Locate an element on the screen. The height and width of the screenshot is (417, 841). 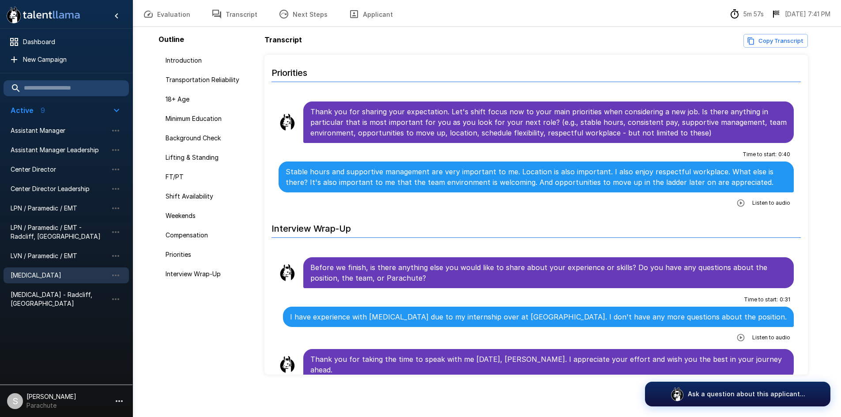
p: Thank you for sharing your expectation. Let's shift focus now to your main priorities when consid... is located at coordinates (548, 122).